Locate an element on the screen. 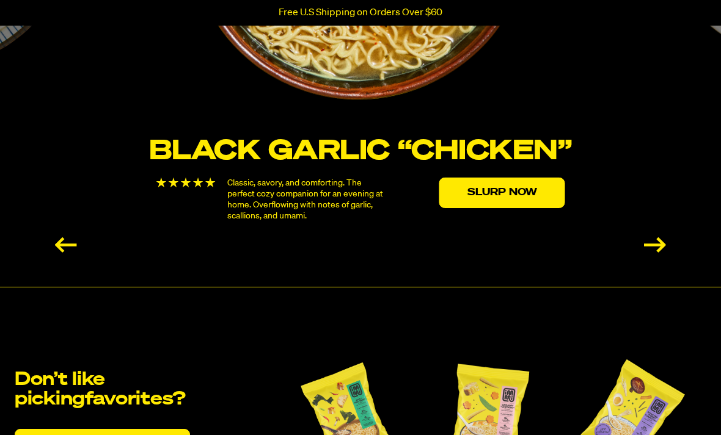 The width and height of the screenshot is (721, 435). div: Previous slide is located at coordinates (66, 245).